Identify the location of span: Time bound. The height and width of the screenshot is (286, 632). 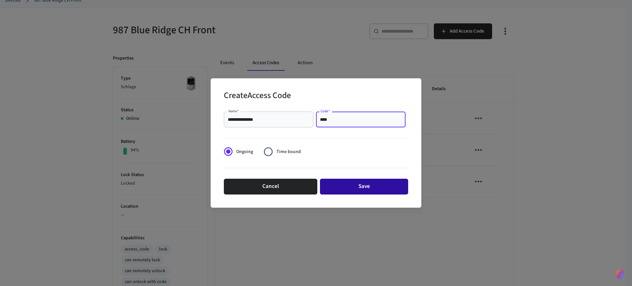
(289, 152).